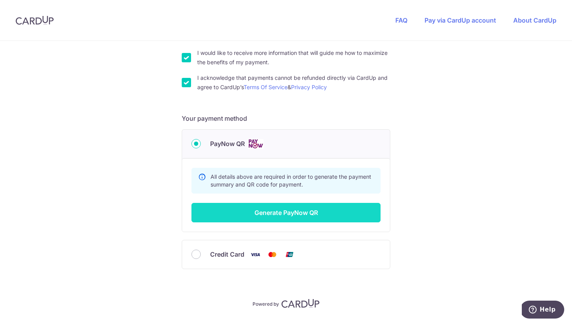 This screenshot has height=324, width=572. What do you see at coordinates (535, 20) in the screenshot?
I see `a: About CardUp` at bounding box center [535, 20].